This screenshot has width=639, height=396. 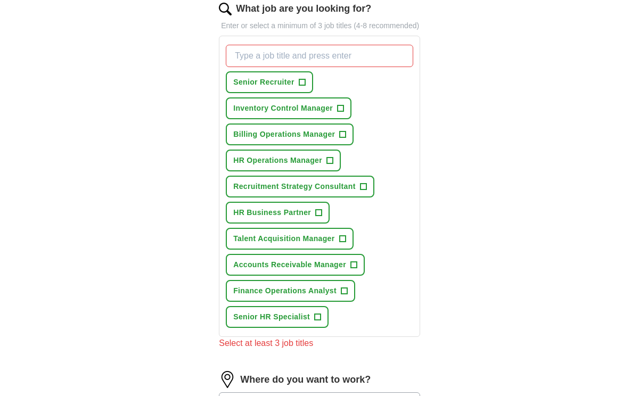 What do you see at coordinates (294, 186) in the screenshot?
I see `span: Recruitment Strategy Consultant` at bounding box center [294, 186].